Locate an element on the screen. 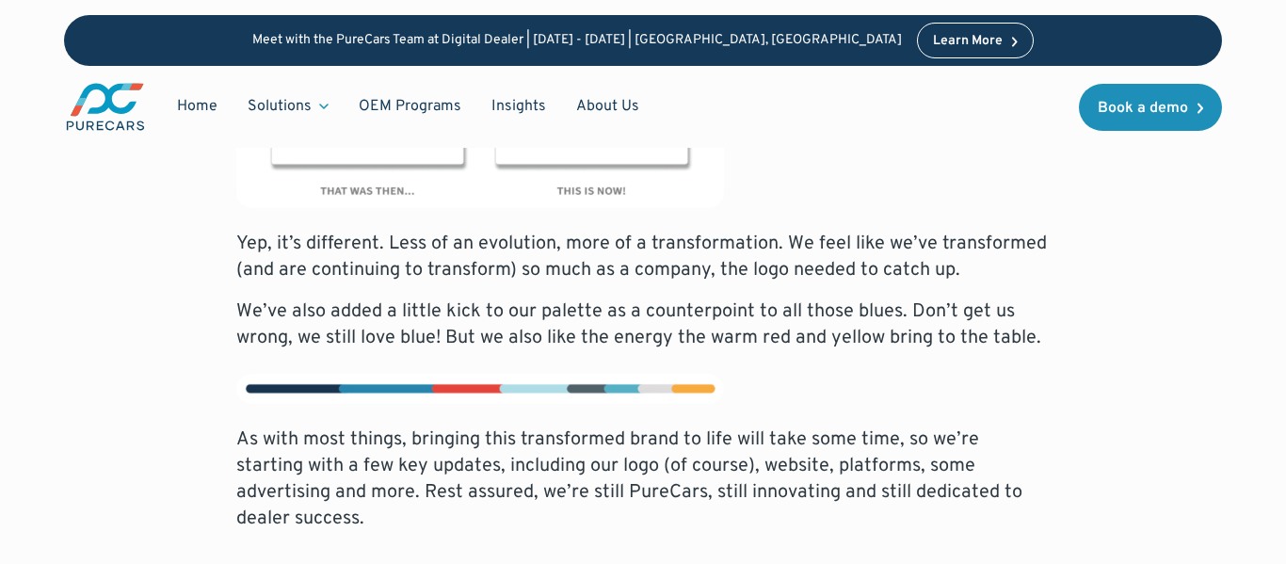 This screenshot has width=1286, height=564. div: Learn More is located at coordinates (968, 41).